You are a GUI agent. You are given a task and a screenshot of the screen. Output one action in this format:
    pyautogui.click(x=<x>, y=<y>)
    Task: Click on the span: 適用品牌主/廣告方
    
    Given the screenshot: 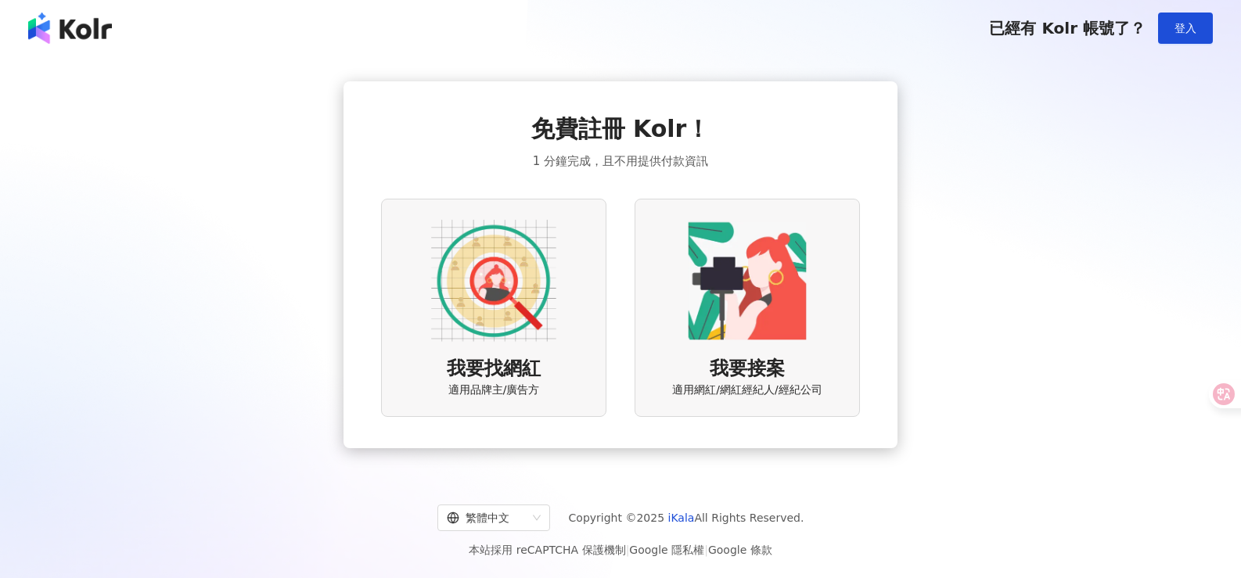 What is the action you would take?
    pyautogui.click(x=494, y=390)
    